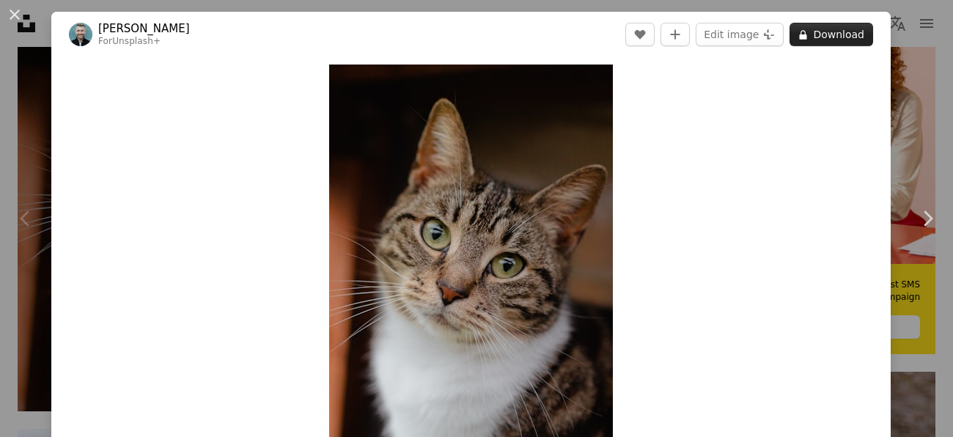 The height and width of the screenshot is (437, 953). I want to click on div: For, so click(144, 42).